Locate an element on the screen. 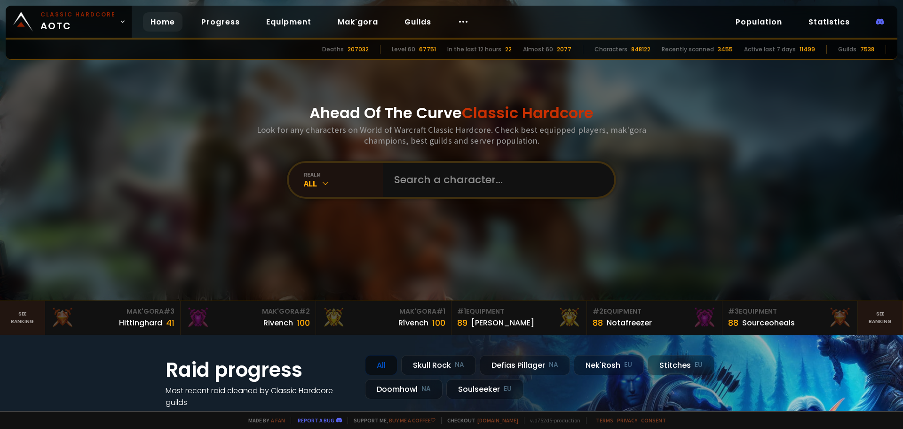  div: Sourceoheals is located at coordinates (769, 322).